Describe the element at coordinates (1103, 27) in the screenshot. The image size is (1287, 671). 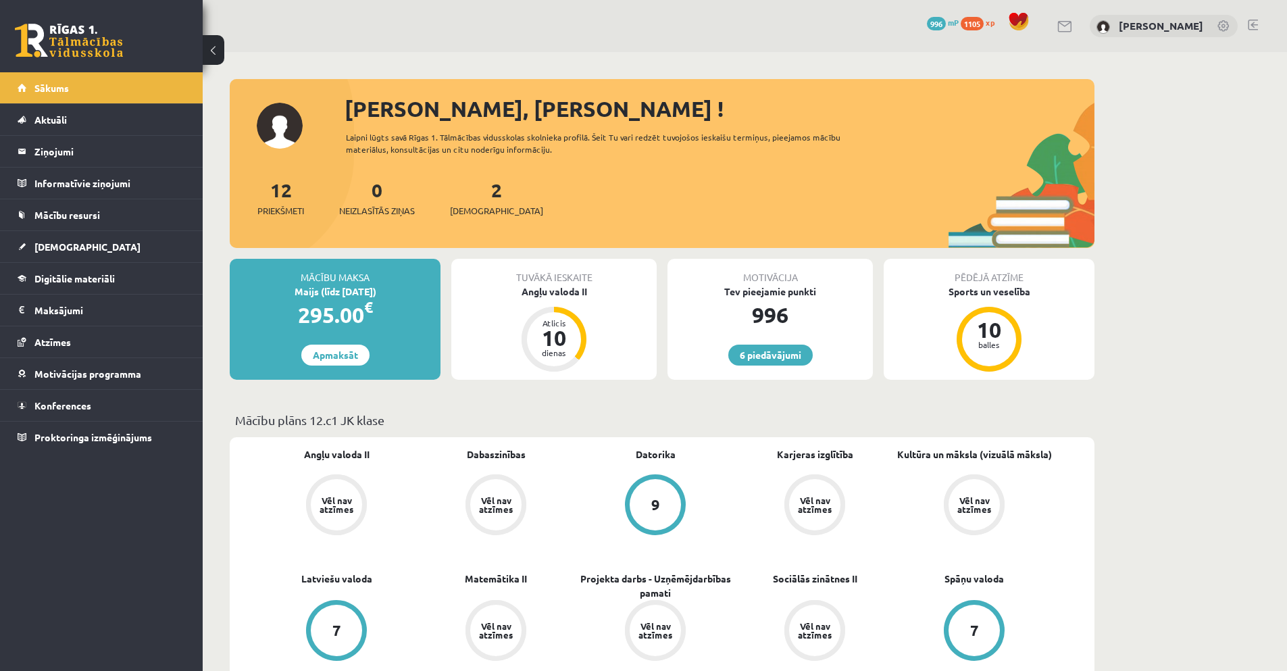
I see `img: Loreta Krūmiņa` at that location.